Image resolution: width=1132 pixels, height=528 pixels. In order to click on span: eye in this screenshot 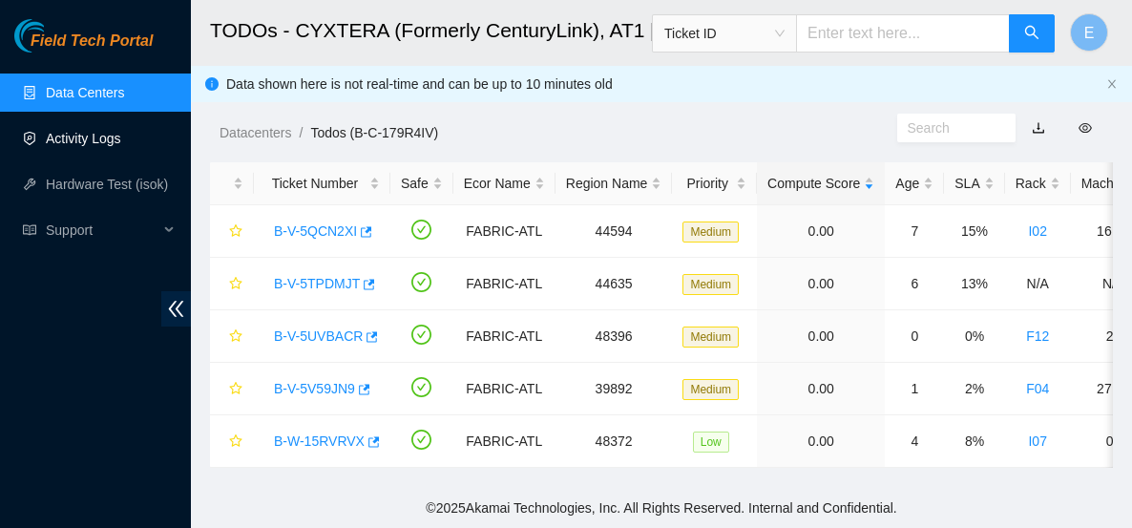, I will do `click(1085, 128)`.